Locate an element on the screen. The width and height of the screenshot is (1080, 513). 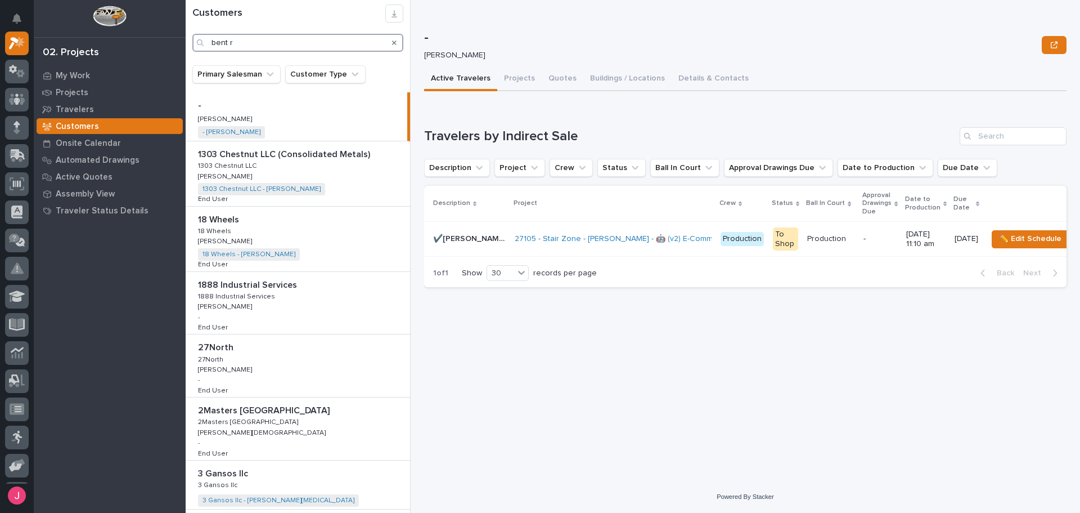
p: Active Quotes is located at coordinates (84, 177).